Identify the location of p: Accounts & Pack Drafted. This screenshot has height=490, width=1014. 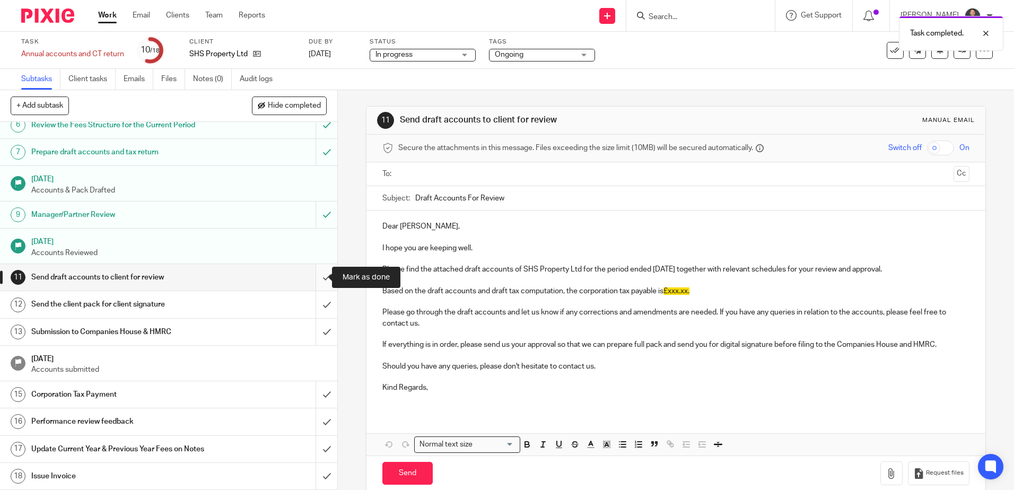
(179, 190).